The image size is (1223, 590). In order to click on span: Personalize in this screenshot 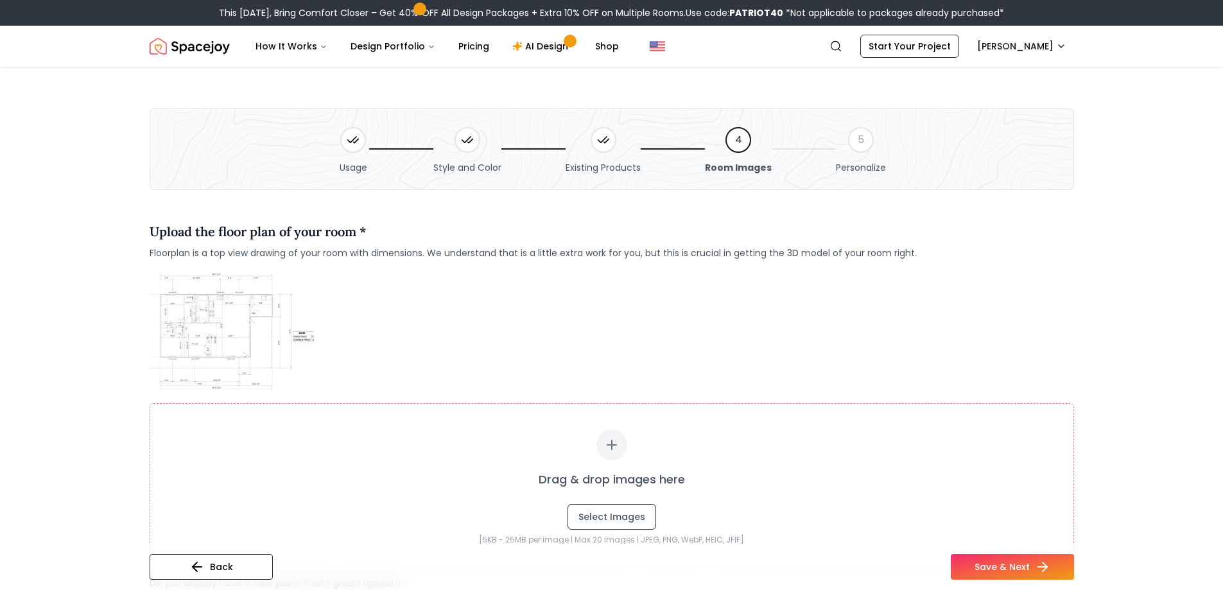, I will do `click(861, 168)`.